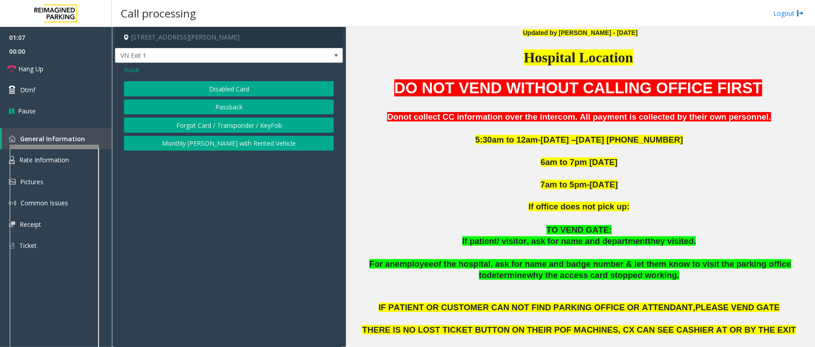 This screenshot has width=815, height=347. I want to click on span: Hang Up, so click(31, 69).